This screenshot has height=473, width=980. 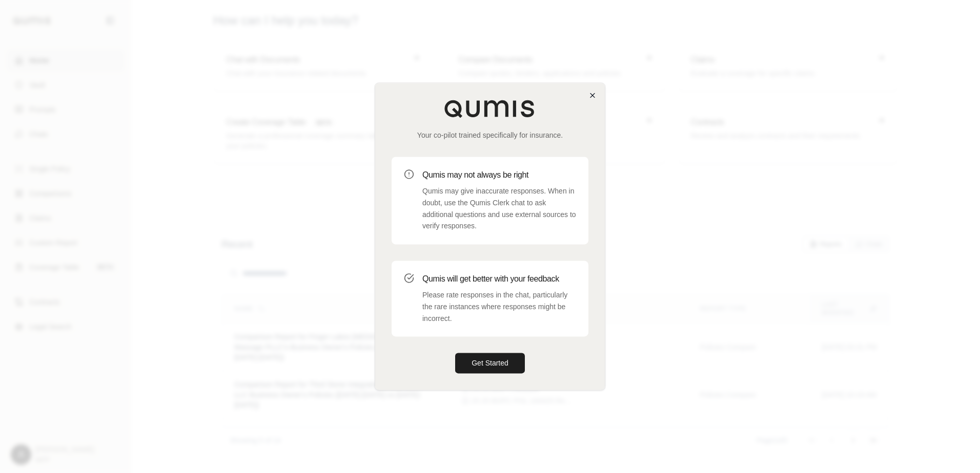 I want to click on h3: Qumis may not always be right, so click(x=499, y=175).